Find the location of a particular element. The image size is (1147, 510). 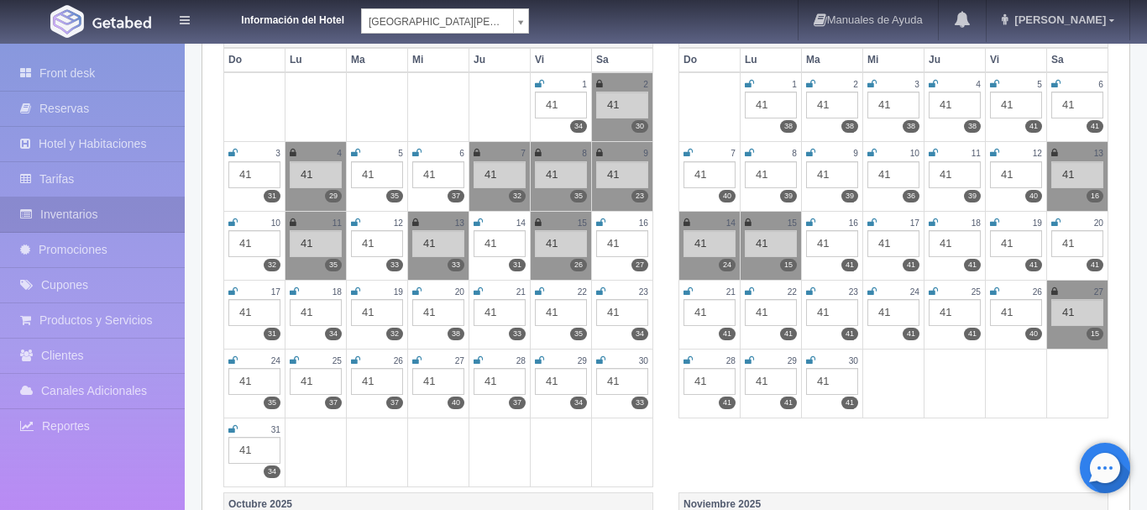

label: 23 is located at coordinates (640, 196).